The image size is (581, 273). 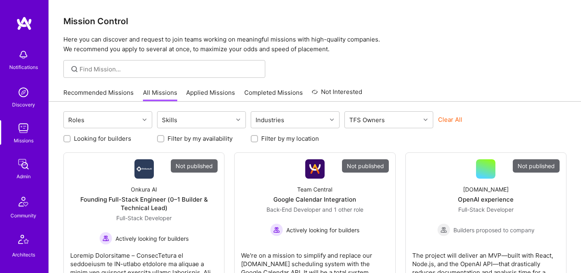 I want to click on img: admin teamwork, so click(x=23, y=164).